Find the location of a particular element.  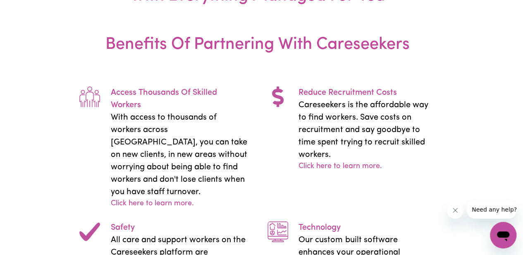

p: Safety is located at coordinates (179, 228).